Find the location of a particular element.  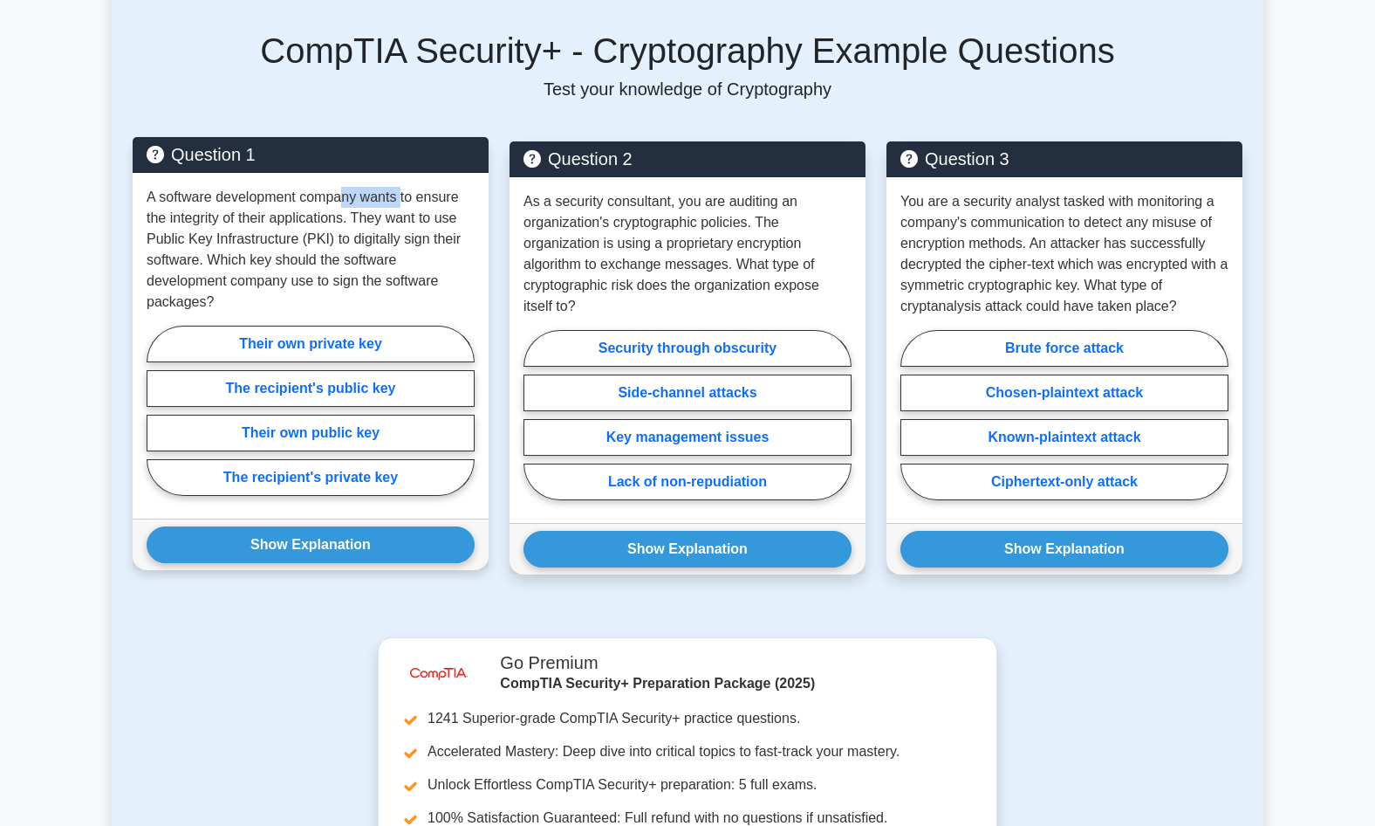

p: As a security consultant, you are auditing an organization's cryptographic policies. The organiza... is located at coordinates (688, 254).